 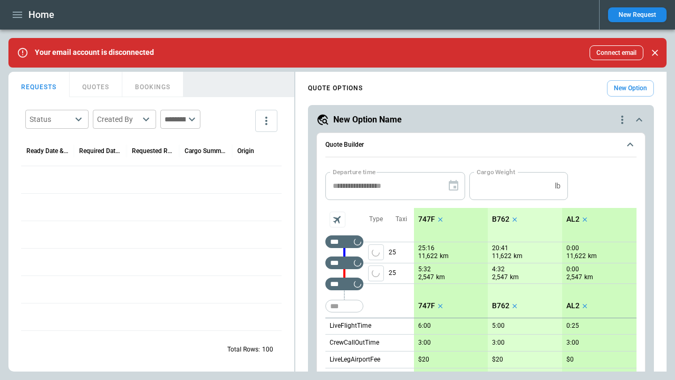 I want to click on label: Departure time, so click(x=354, y=171).